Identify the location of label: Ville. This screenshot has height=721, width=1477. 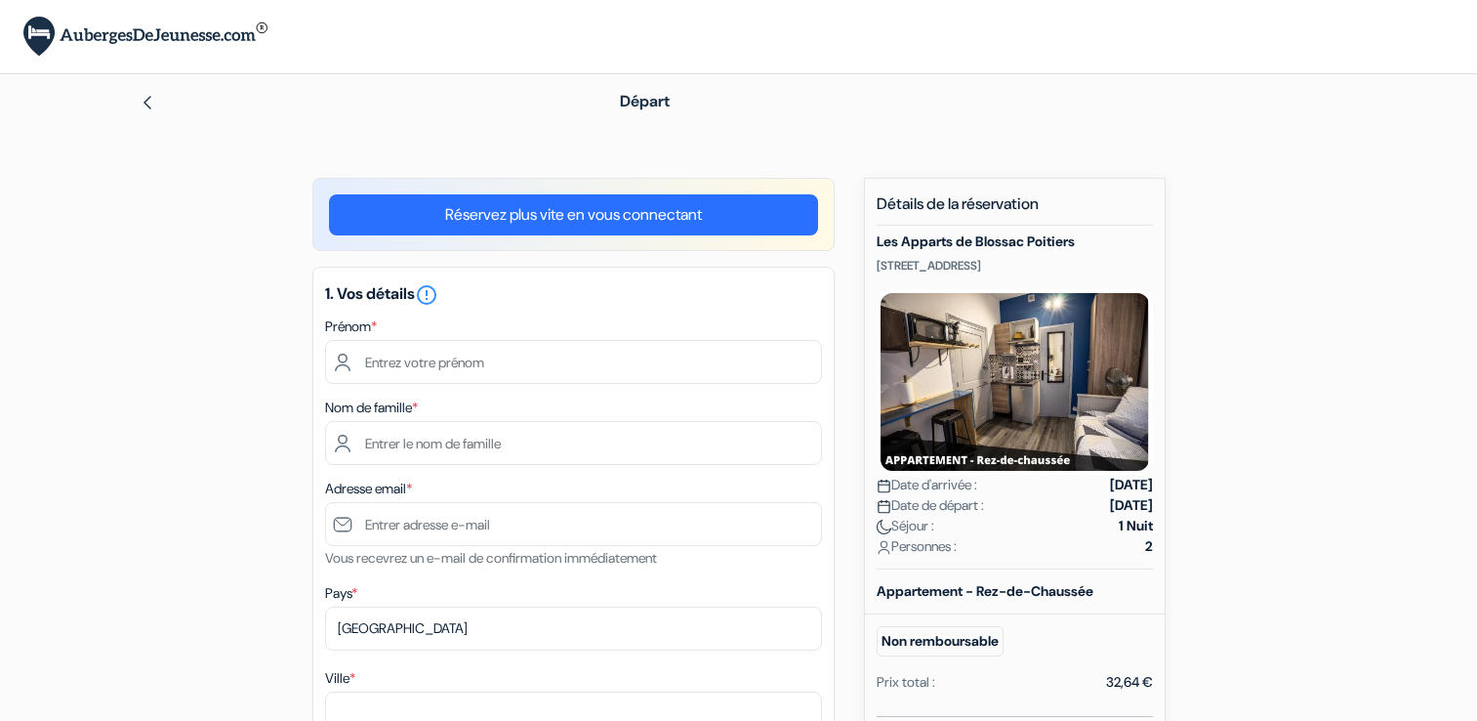
(340, 678).